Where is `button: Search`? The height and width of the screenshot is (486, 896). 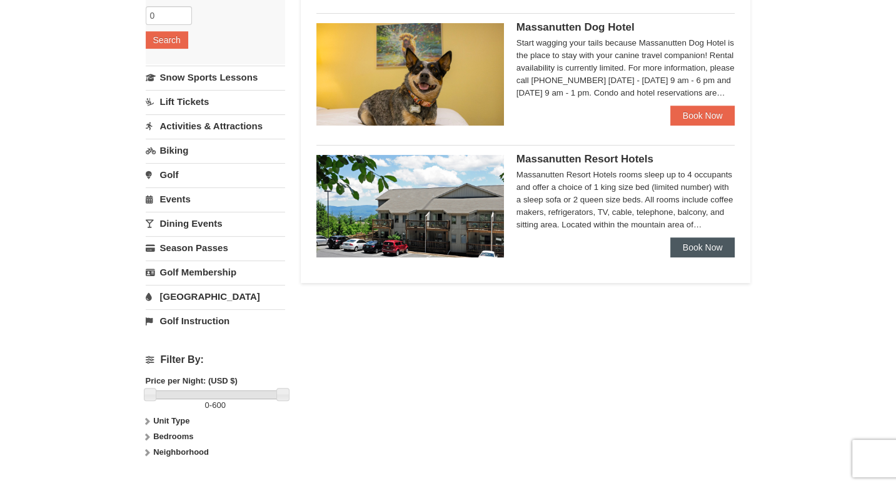
button: Search is located at coordinates (167, 40).